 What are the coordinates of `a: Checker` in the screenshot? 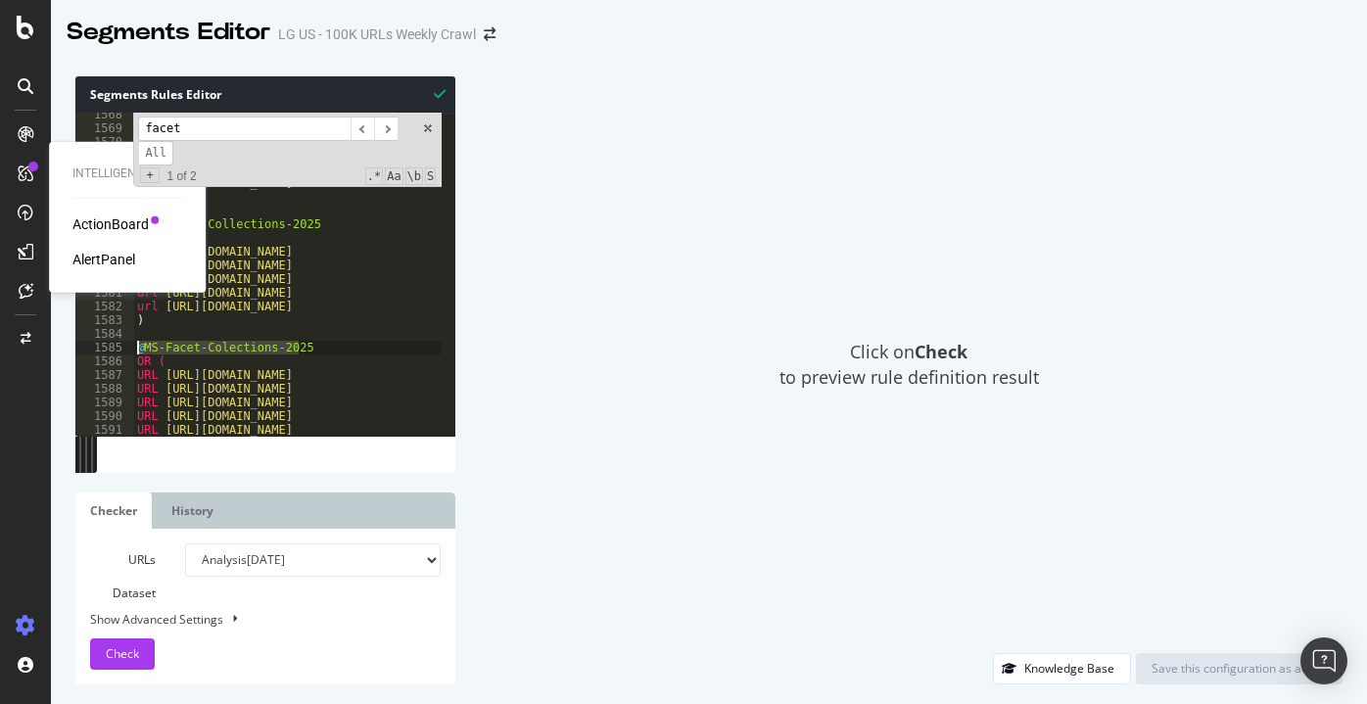 It's located at (114, 510).